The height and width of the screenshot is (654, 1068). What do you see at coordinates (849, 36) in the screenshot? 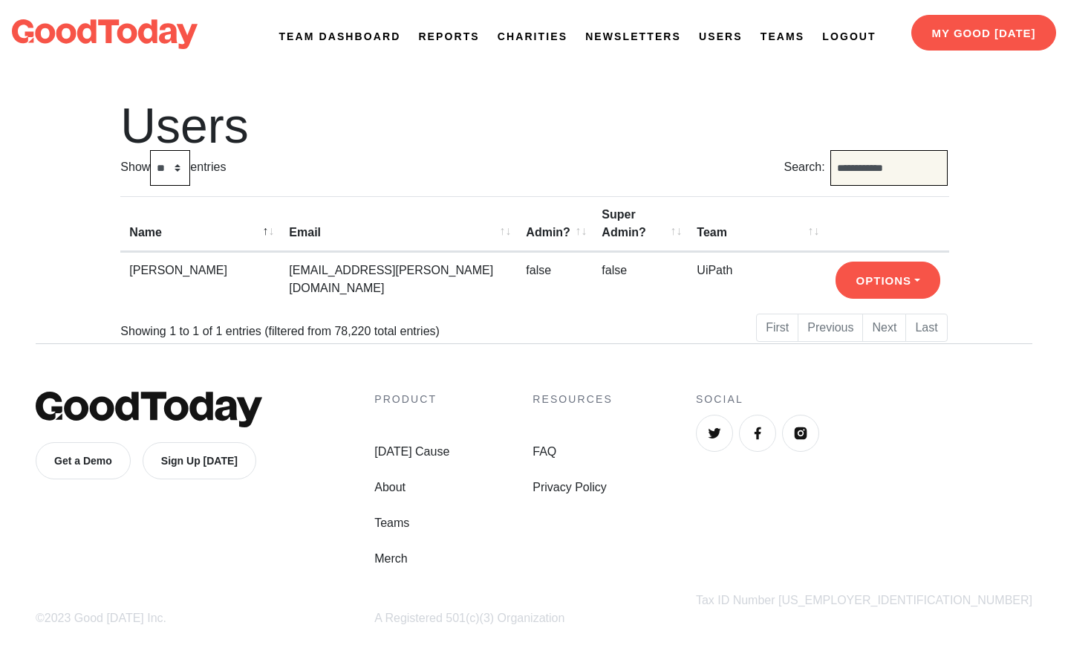
I see `a: Logout` at bounding box center [849, 36].